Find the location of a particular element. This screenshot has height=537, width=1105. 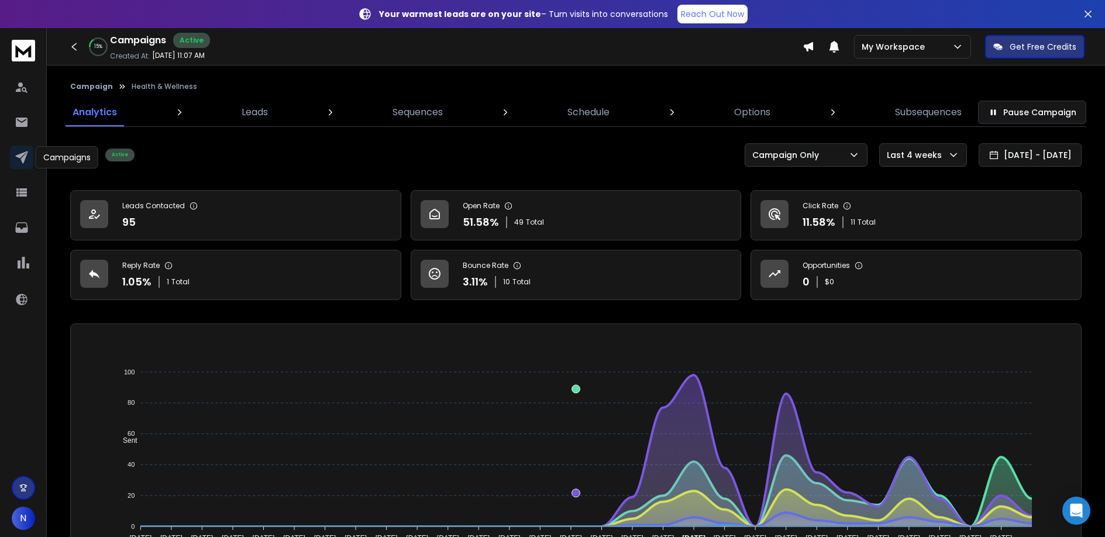

p: My Workspace is located at coordinates (896, 47).